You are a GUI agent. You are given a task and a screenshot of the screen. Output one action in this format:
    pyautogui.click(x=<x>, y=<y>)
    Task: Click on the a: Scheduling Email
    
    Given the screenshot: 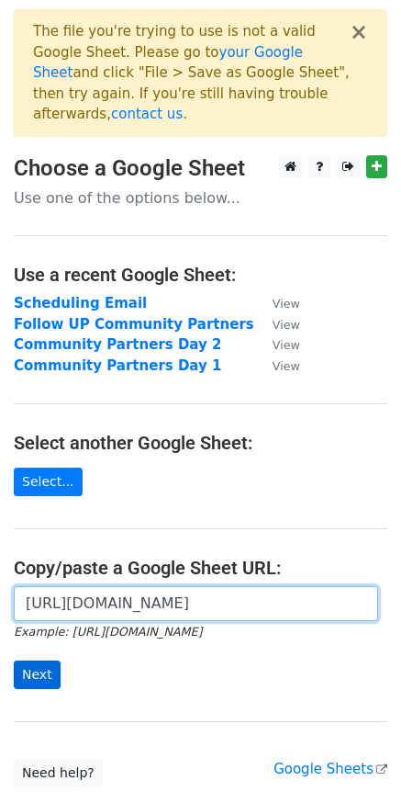 What is the action you would take?
    pyautogui.click(x=80, y=303)
    